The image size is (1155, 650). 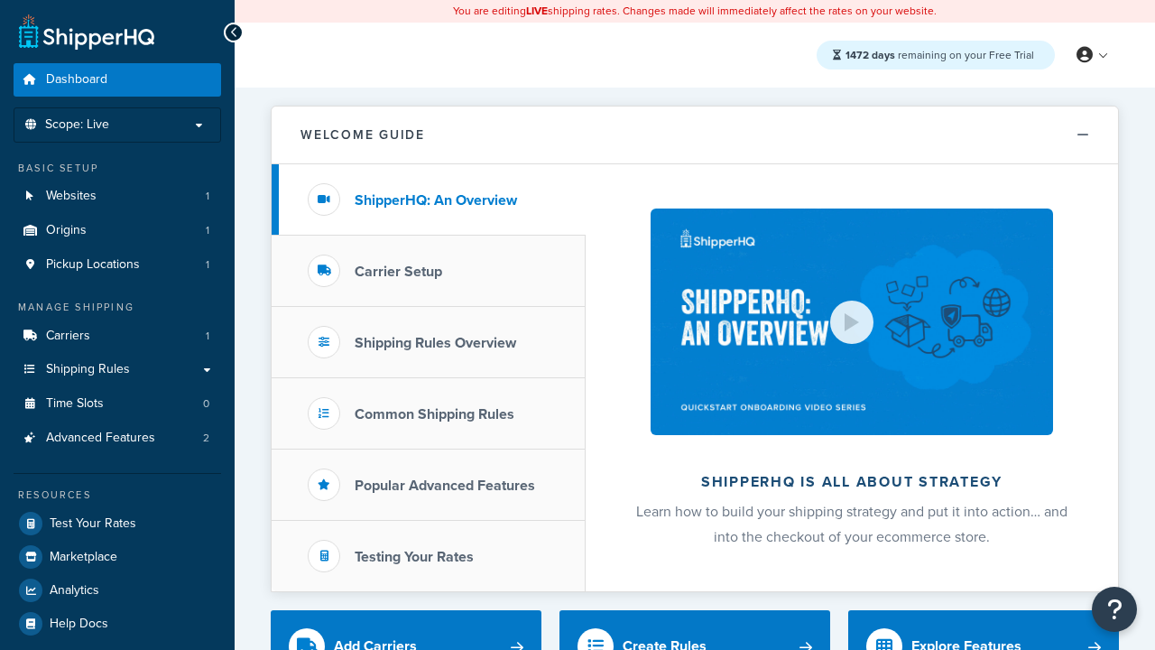 I want to click on span: Carriers, so click(x=68, y=336).